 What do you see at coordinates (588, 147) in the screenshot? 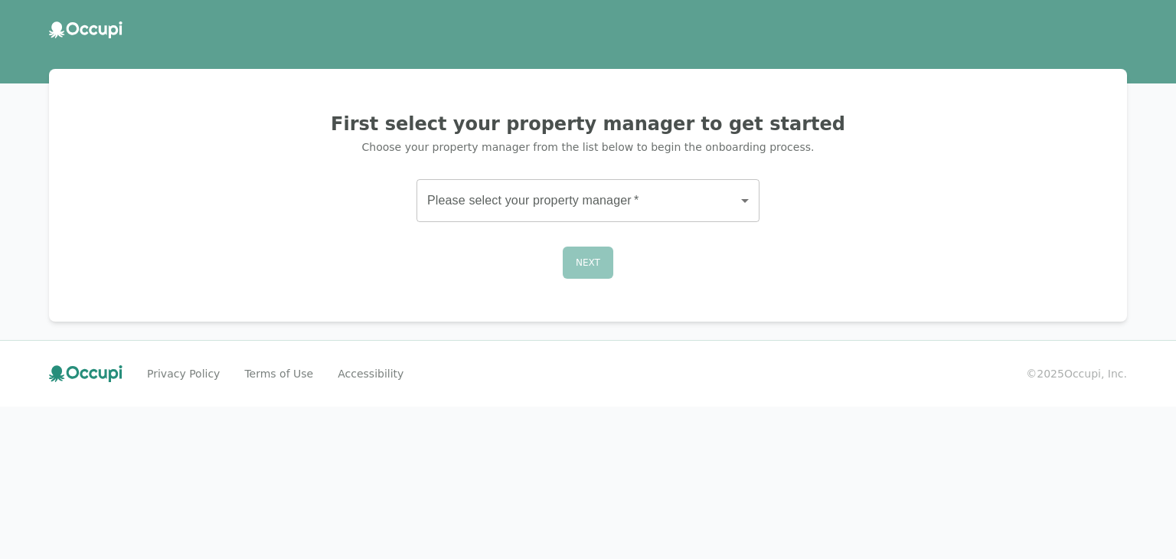
I see `p: Choose your property manager from the list below to begin the onboarding process.` at bounding box center [588, 147].